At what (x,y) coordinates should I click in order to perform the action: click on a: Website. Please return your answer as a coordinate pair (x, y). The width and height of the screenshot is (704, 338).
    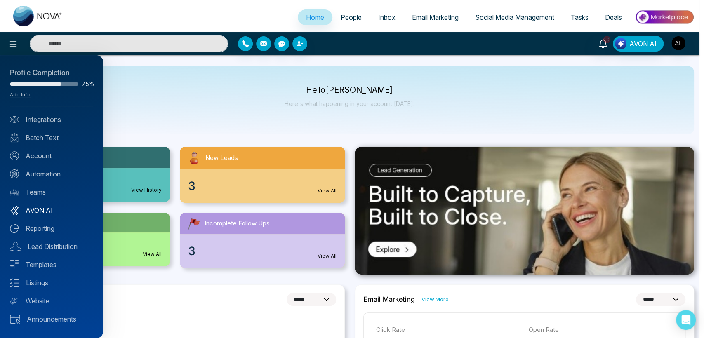
    Looking at the image, I should click on (52, 301).